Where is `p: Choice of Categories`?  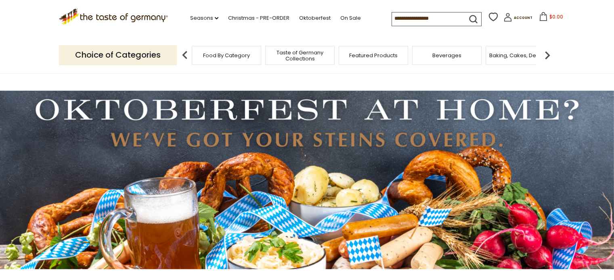 p: Choice of Categories is located at coordinates (118, 55).